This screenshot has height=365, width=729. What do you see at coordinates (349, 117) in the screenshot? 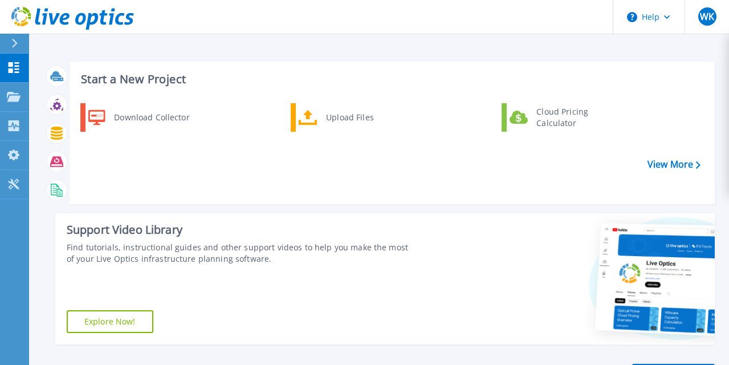
I see `a: Upload Files` at bounding box center [349, 117].